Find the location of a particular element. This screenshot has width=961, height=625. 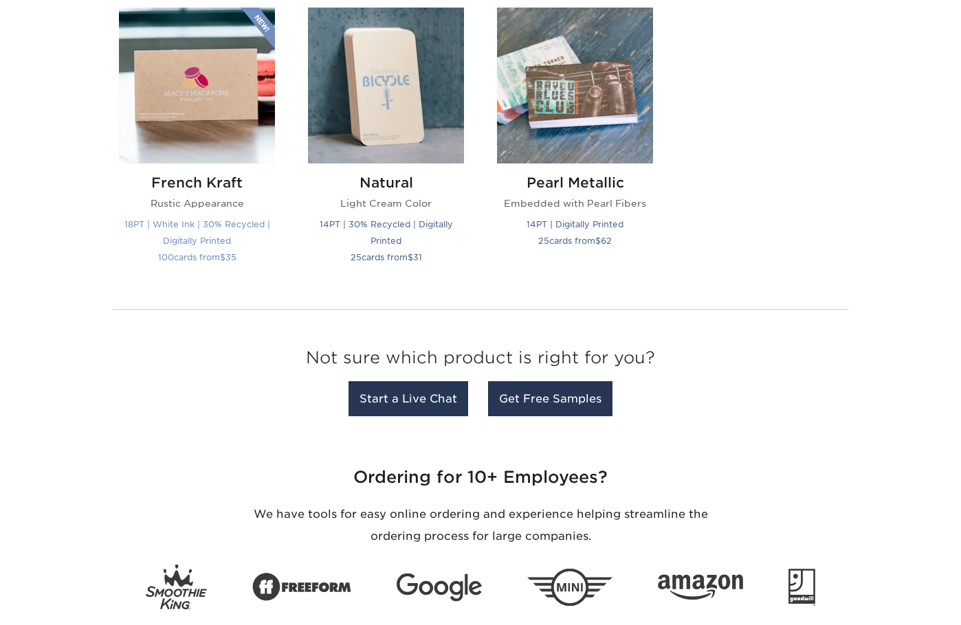

p: Embedded with Pearl Fibers is located at coordinates (575, 203).